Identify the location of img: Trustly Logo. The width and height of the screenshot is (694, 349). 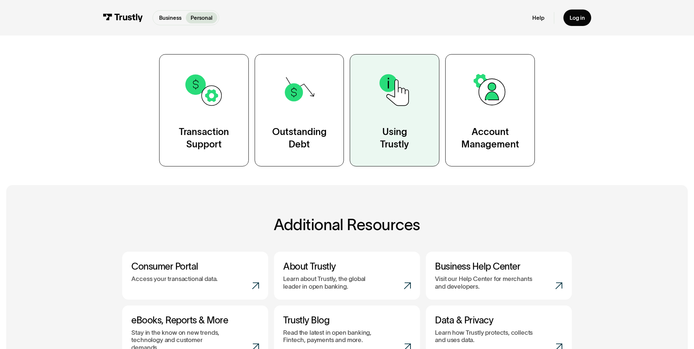
(123, 18).